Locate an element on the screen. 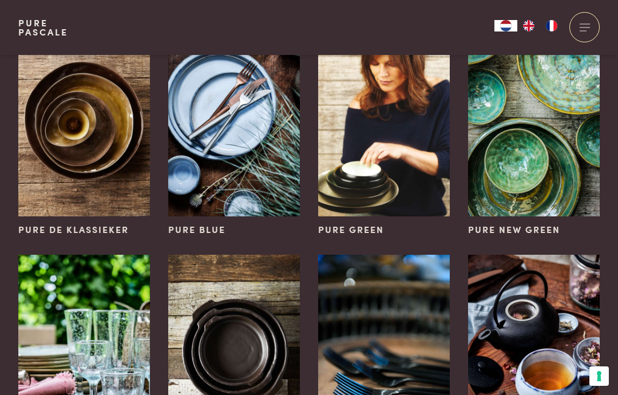 The width and height of the screenshot is (618, 395). div: Language is located at coordinates (506, 26).